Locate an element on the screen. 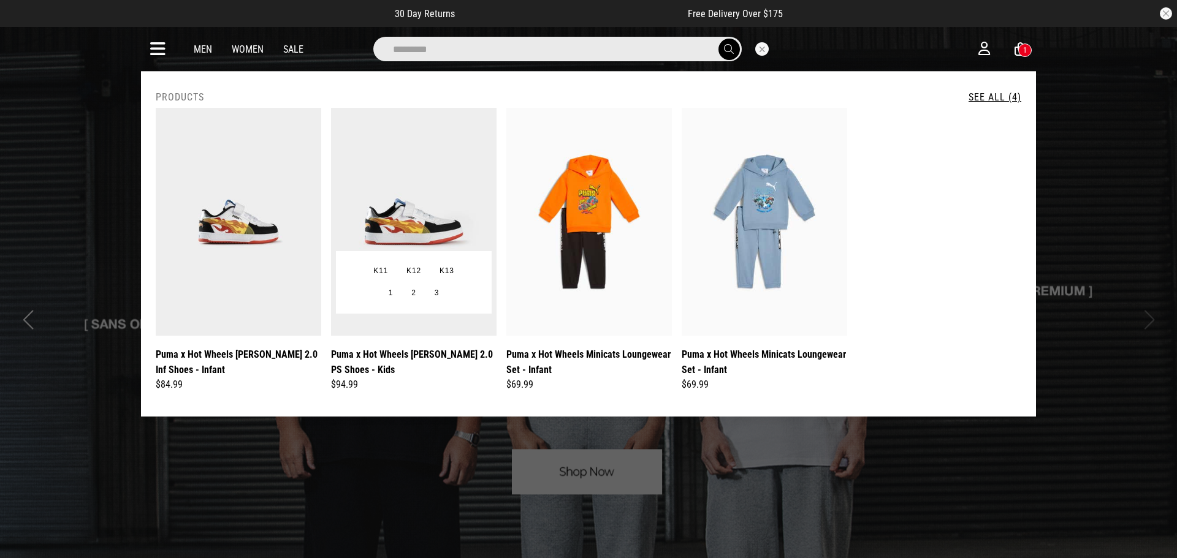 The height and width of the screenshot is (558, 1177). div: 1 is located at coordinates (1025, 50).